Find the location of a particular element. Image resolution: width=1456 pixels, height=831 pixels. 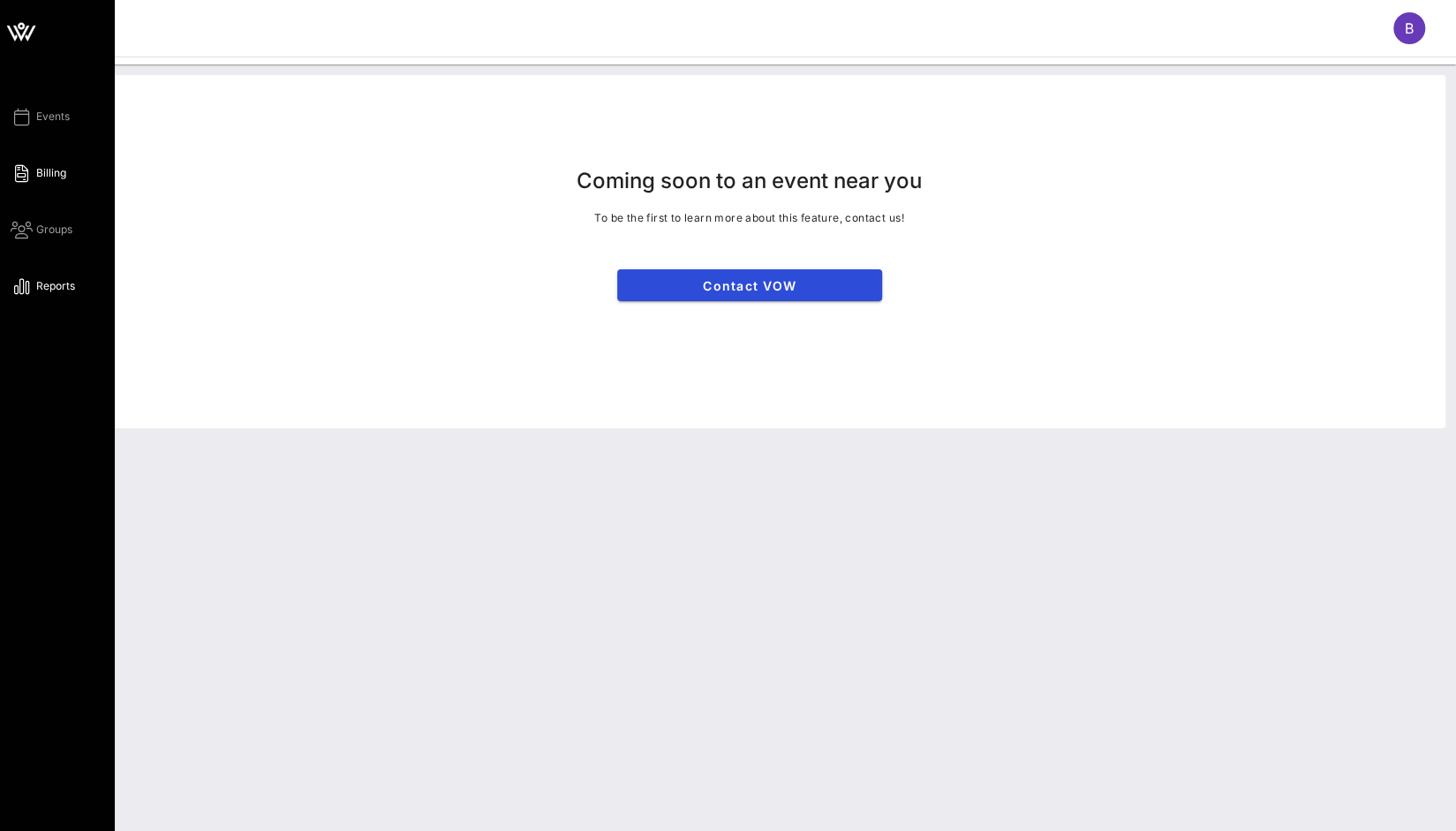

a: Events is located at coordinates (39, 116).